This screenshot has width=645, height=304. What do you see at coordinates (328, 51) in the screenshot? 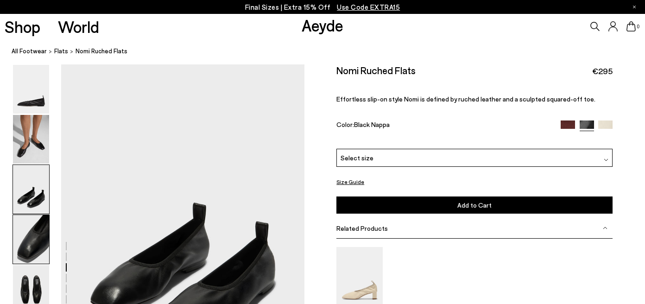
I see `nav: breadcrumb` at bounding box center [328, 51].